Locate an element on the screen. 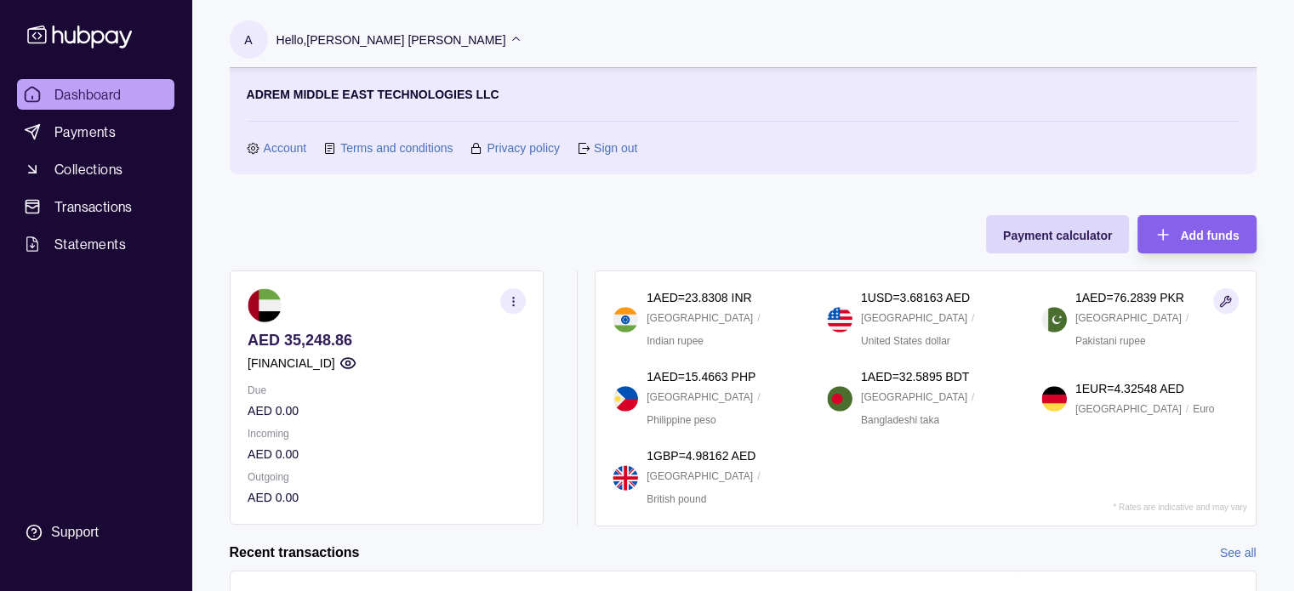  button: Payment calculator is located at coordinates (1058, 234).